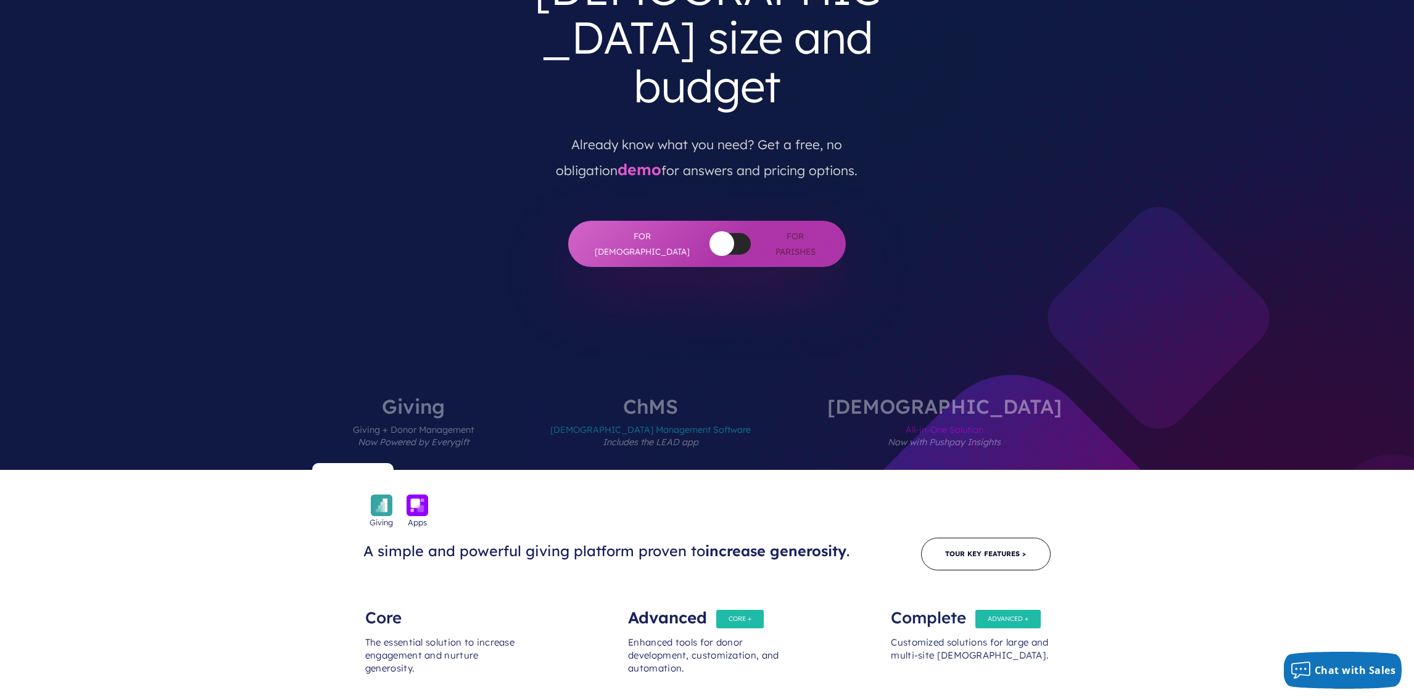 The image size is (1414, 698). Describe the element at coordinates (417, 505) in the screenshot. I see `img: icon_apps-bckgrnd-600x600-1.png` at that location.